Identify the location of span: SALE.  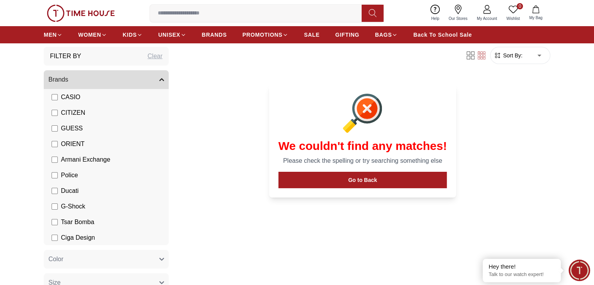
(311, 35).